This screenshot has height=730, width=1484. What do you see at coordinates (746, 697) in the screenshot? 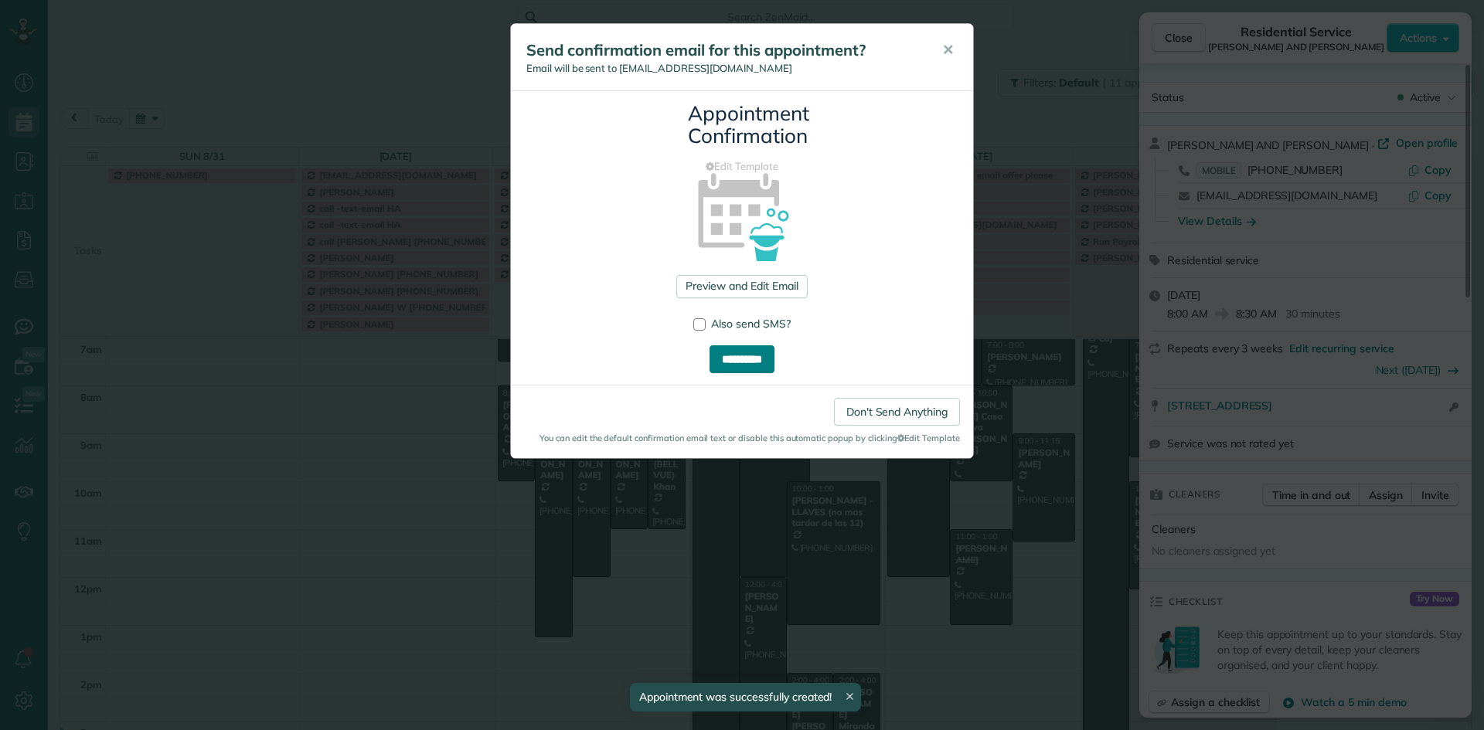
I see `div: Appointment was successfully created!` at bounding box center [746, 697].